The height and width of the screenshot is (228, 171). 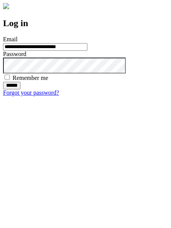 What do you see at coordinates (30, 78) in the screenshot?
I see `label: Remember me` at bounding box center [30, 78].